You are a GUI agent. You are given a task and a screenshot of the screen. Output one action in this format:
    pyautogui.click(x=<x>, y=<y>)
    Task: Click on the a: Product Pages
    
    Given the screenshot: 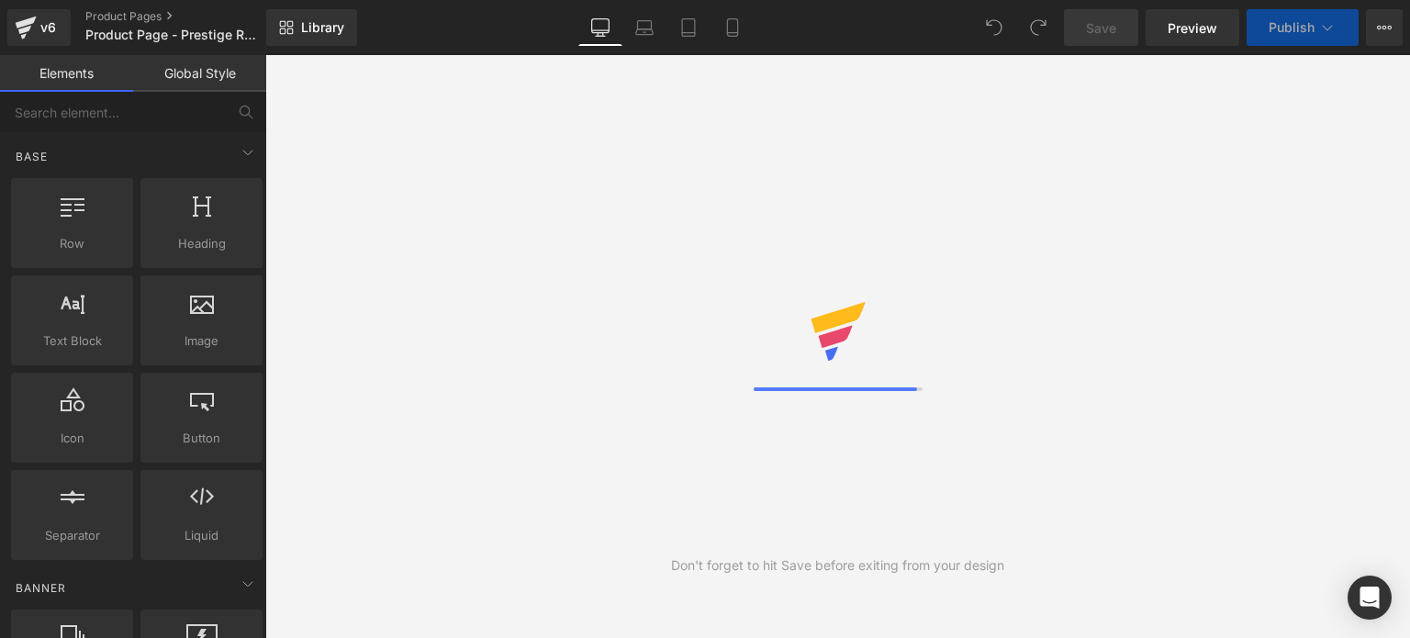 What is the action you would take?
    pyautogui.click(x=191, y=17)
    